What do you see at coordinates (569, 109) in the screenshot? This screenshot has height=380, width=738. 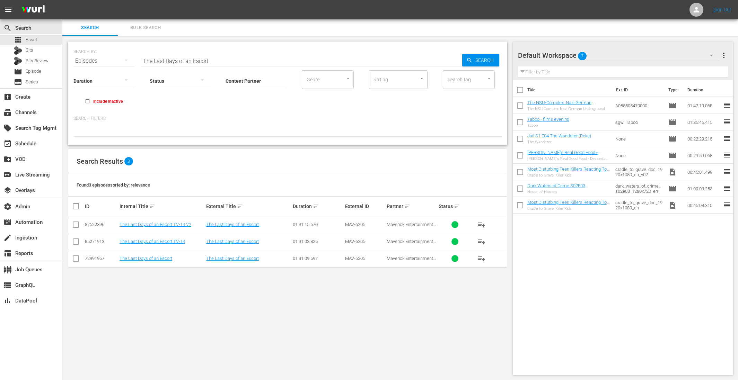 I see `div: The NSU-Complex: Nazi German Underground` at bounding box center [569, 109].